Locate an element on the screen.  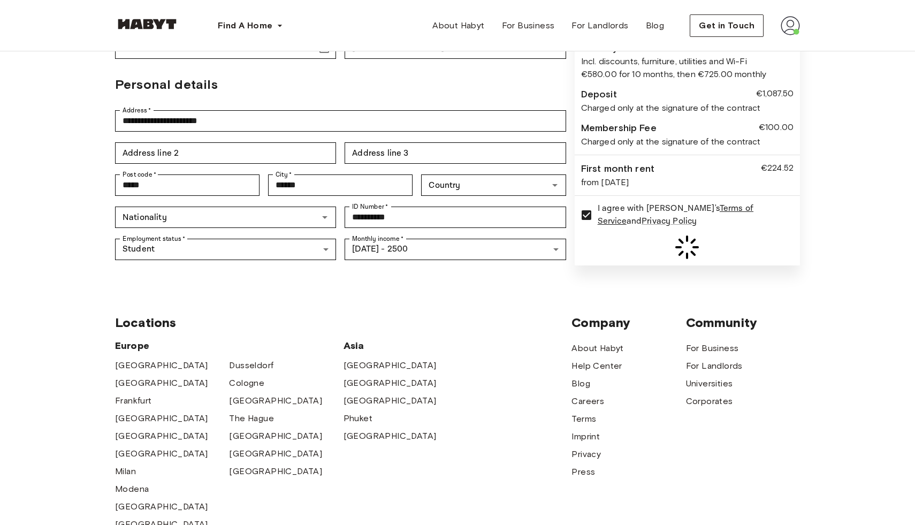
div: €1,087.50 is located at coordinates (775, 94).